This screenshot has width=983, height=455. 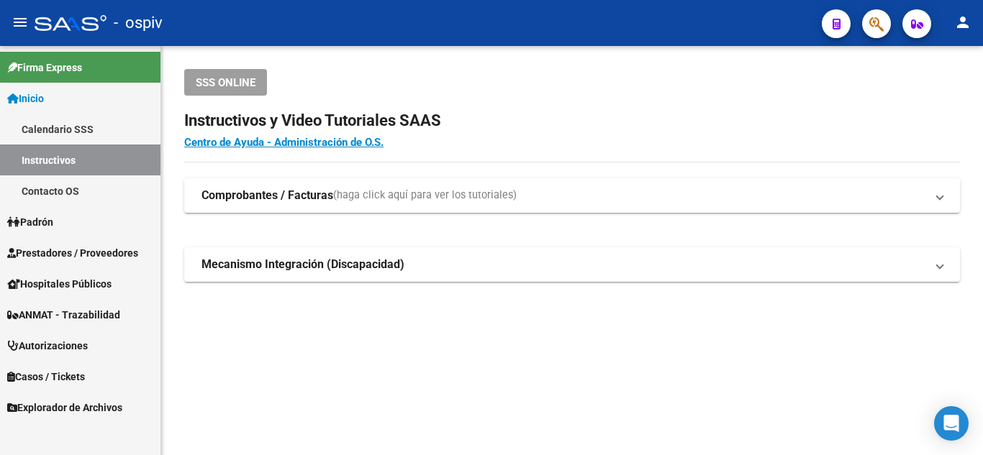 I want to click on strong: Comprobantes / Facturas, so click(x=267, y=196).